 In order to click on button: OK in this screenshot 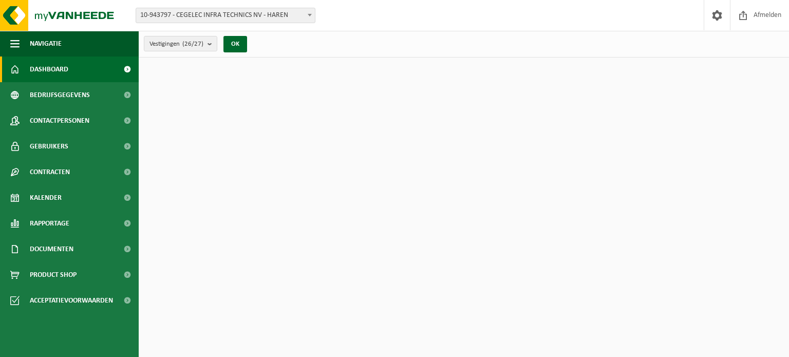, I will do `click(235, 44)`.